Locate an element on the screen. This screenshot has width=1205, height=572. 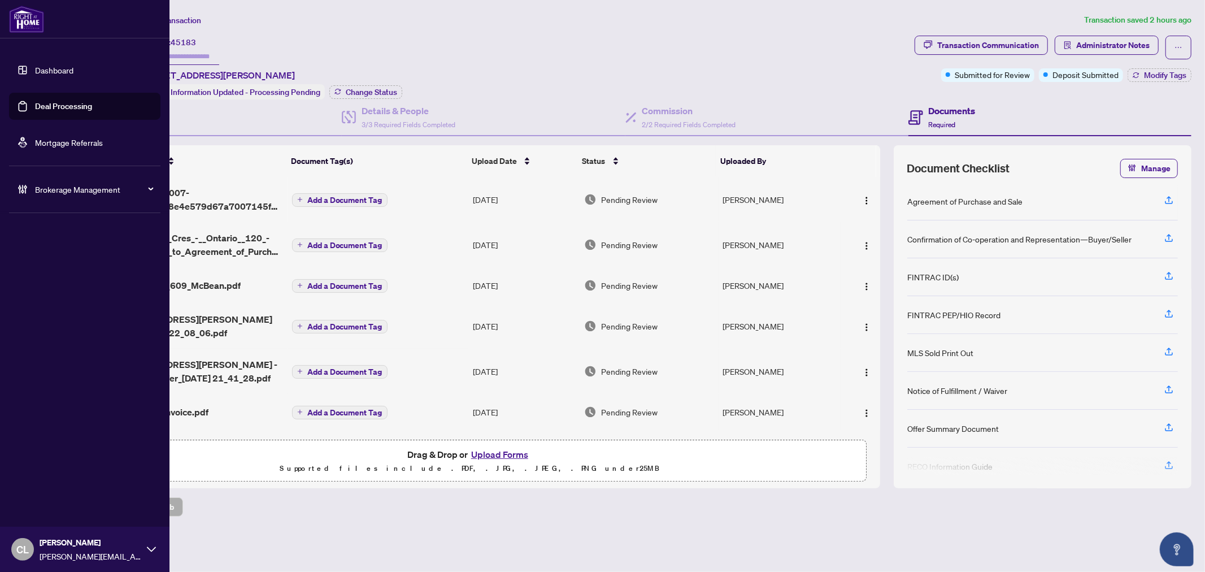
span: Document Checklist is located at coordinates (959, 168).